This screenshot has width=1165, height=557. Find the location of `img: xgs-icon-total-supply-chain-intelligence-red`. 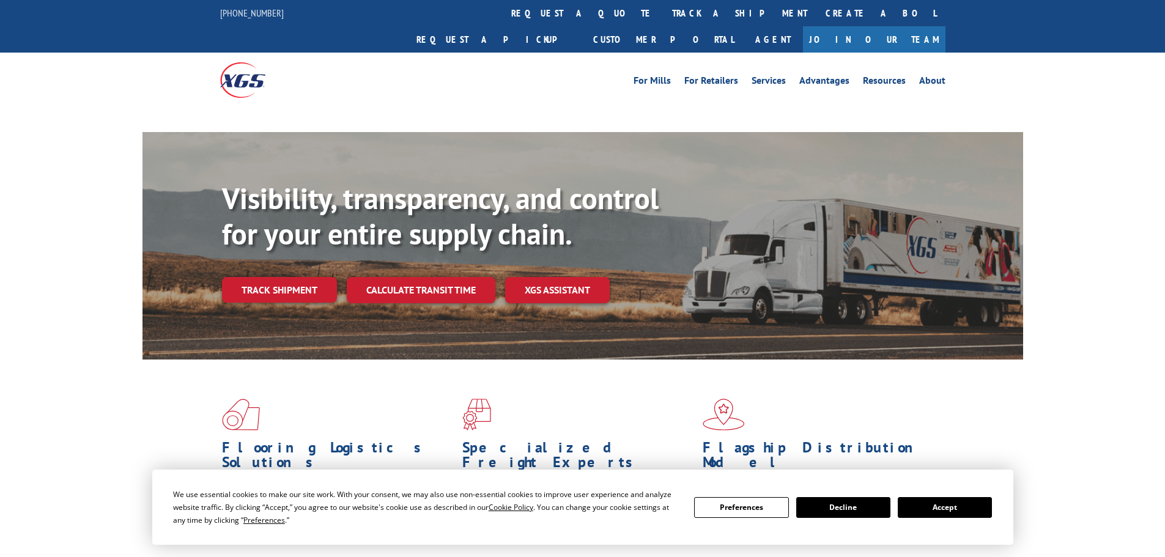

img: xgs-icon-total-supply-chain-intelligence-red is located at coordinates (241, 415).